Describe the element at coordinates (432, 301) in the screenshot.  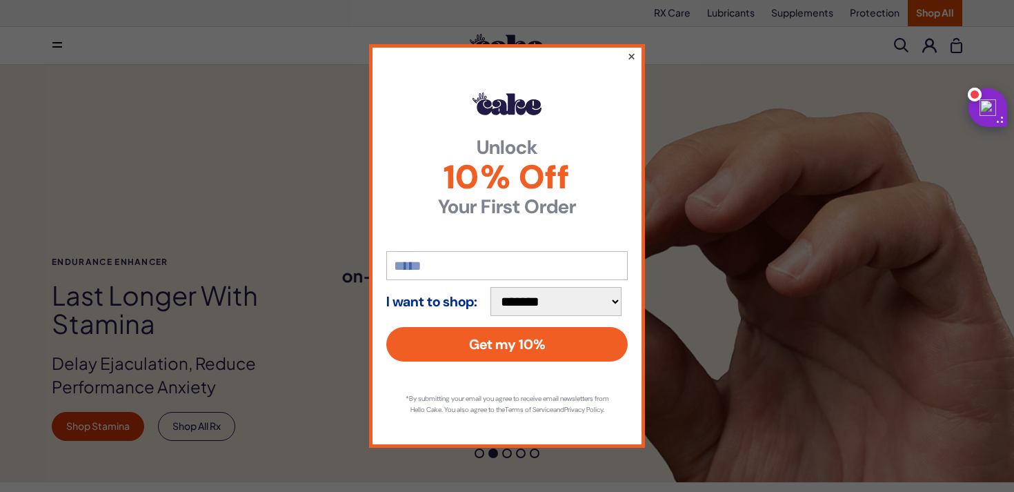
I see `strong: I want to shop:` at that location.